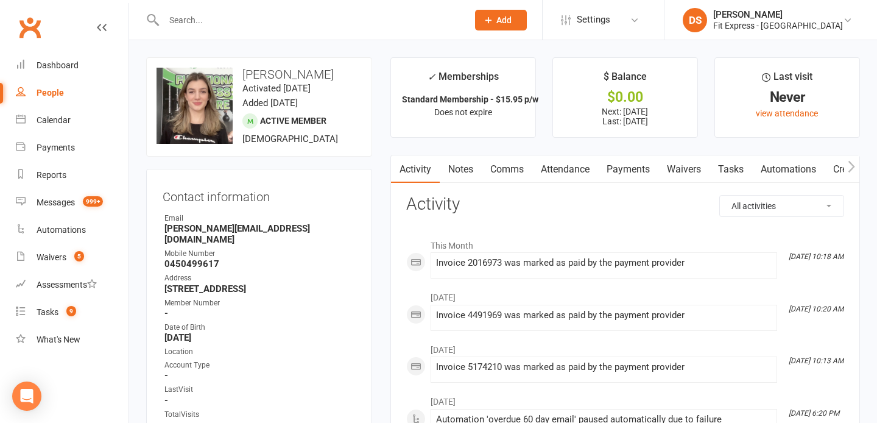 This screenshot has height=423, width=877. Describe the element at coordinates (593, 19) in the screenshot. I see `span: Settings` at that location.